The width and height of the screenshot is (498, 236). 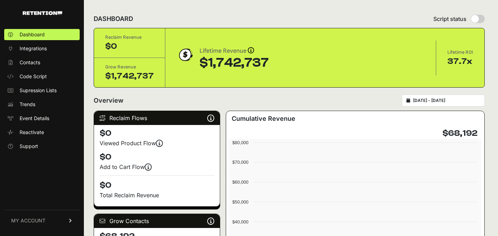 What do you see at coordinates (240, 222) in the screenshot?
I see `text: $40,000` at bounding box center [240, 222].